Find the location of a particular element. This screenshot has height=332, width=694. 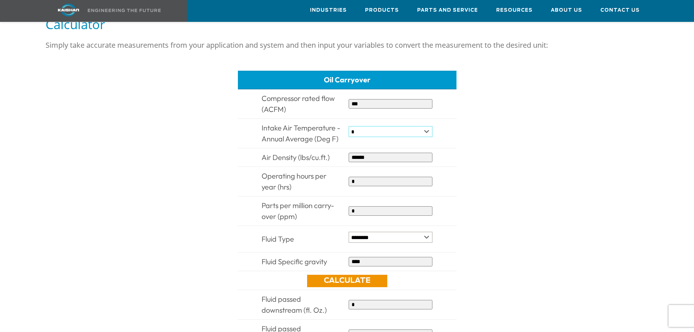

a: Industries is located at coordinates (328, 10).